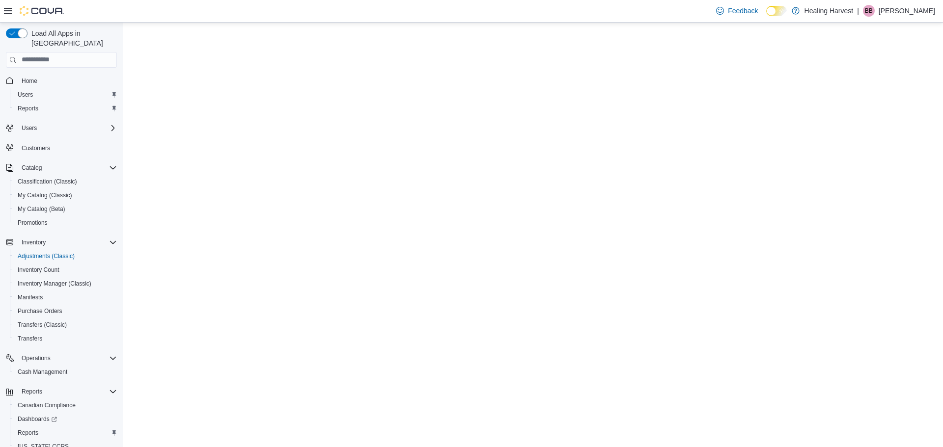 The image size is (943, 447). I want to click on button: Inventory Manager (Classic), so click(65, 284).